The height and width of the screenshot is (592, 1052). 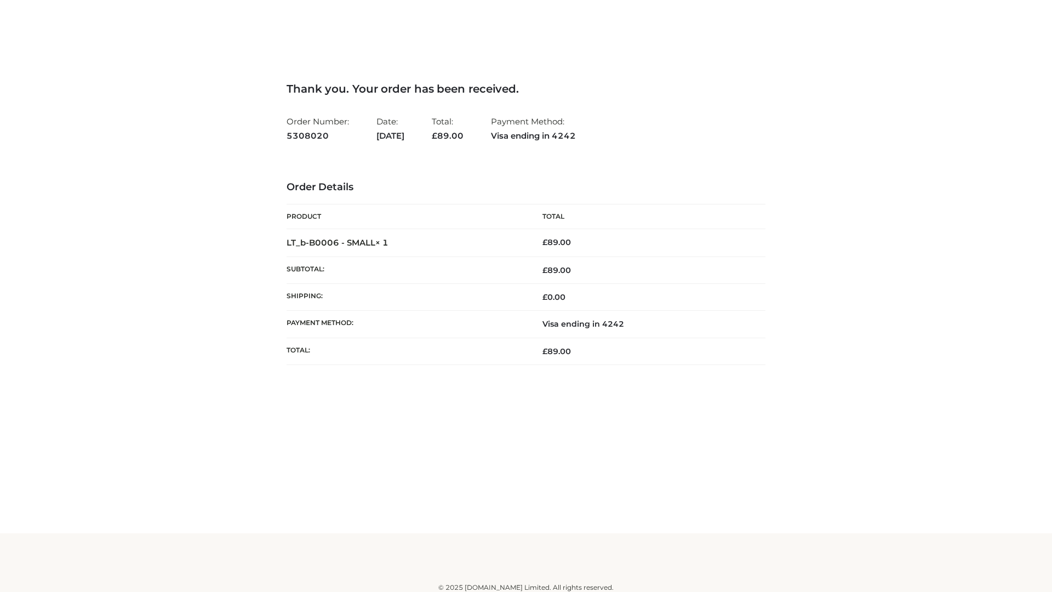 What do you see at coordinates (533, 128) in the screenshot?
I see `li: Payment Method:` at bounding box center [533, 128].